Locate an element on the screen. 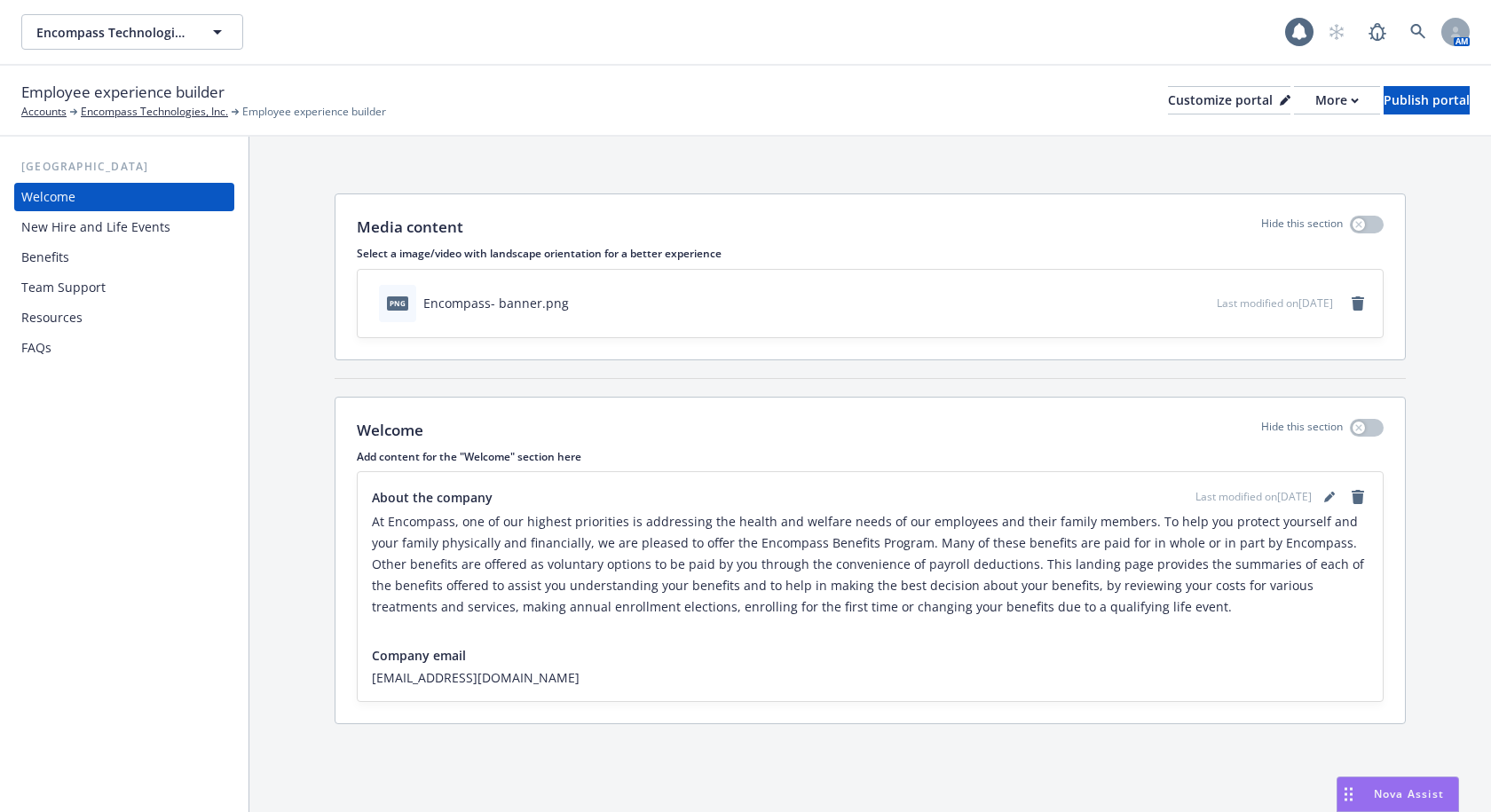 Image resolution: width=1491 pixels, height=812 pixels. div: Welcome is located at coordinates (48, 197).